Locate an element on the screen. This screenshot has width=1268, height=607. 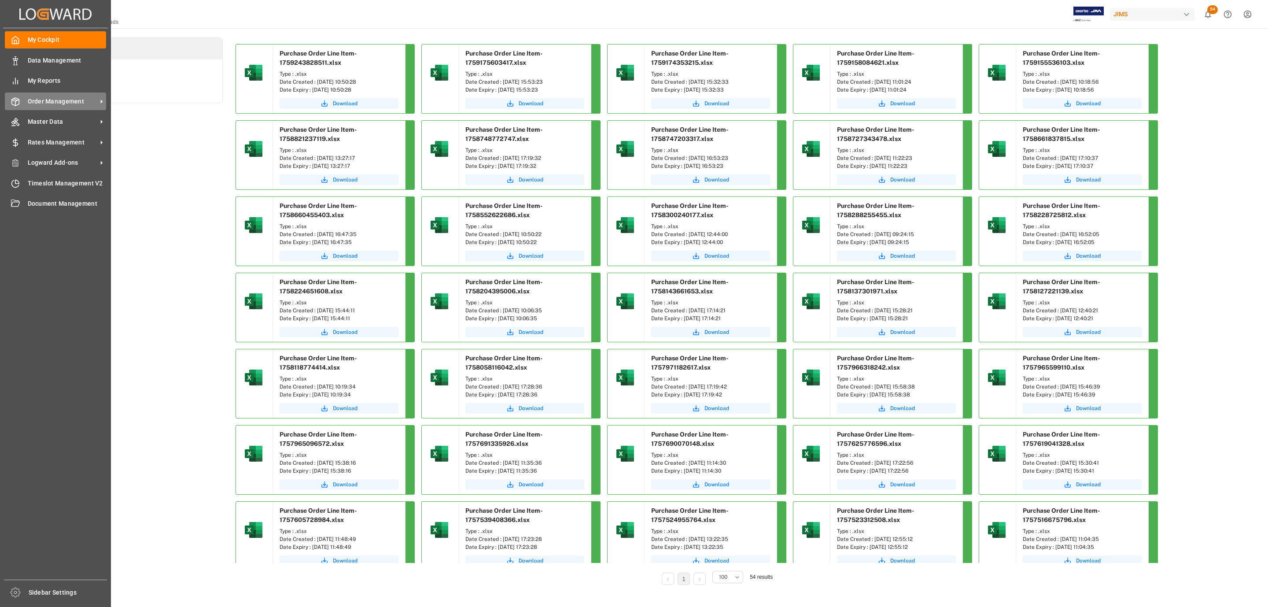
span: Purchase Order Line Item-1757605728984.xlsx is located at coordinates (318, 515).